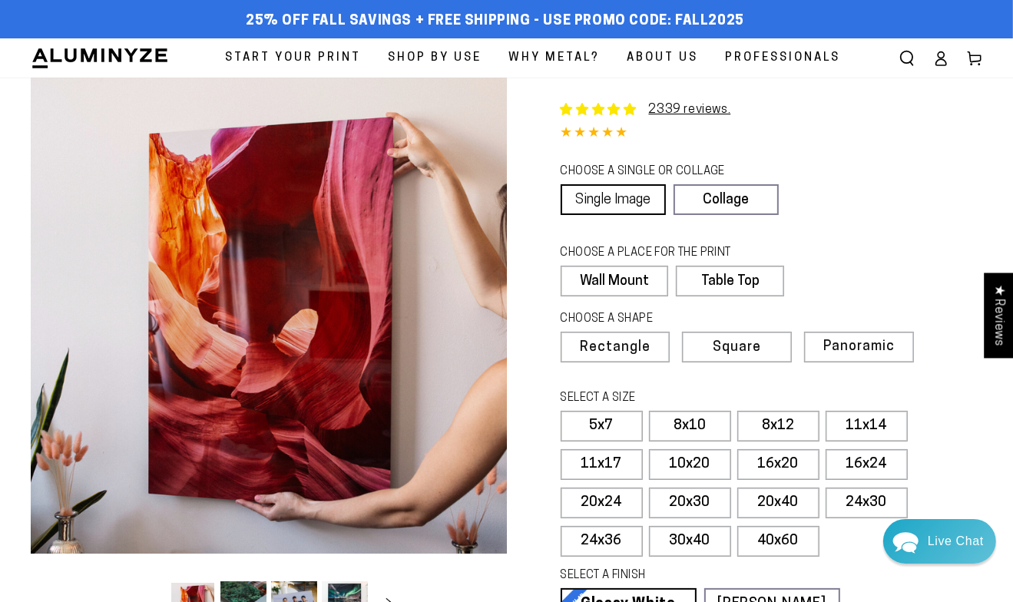  What do you see at coordinates (435, 58) in the screenshot?
I see `span: Shop By Use` at bounding box center [435, 58].